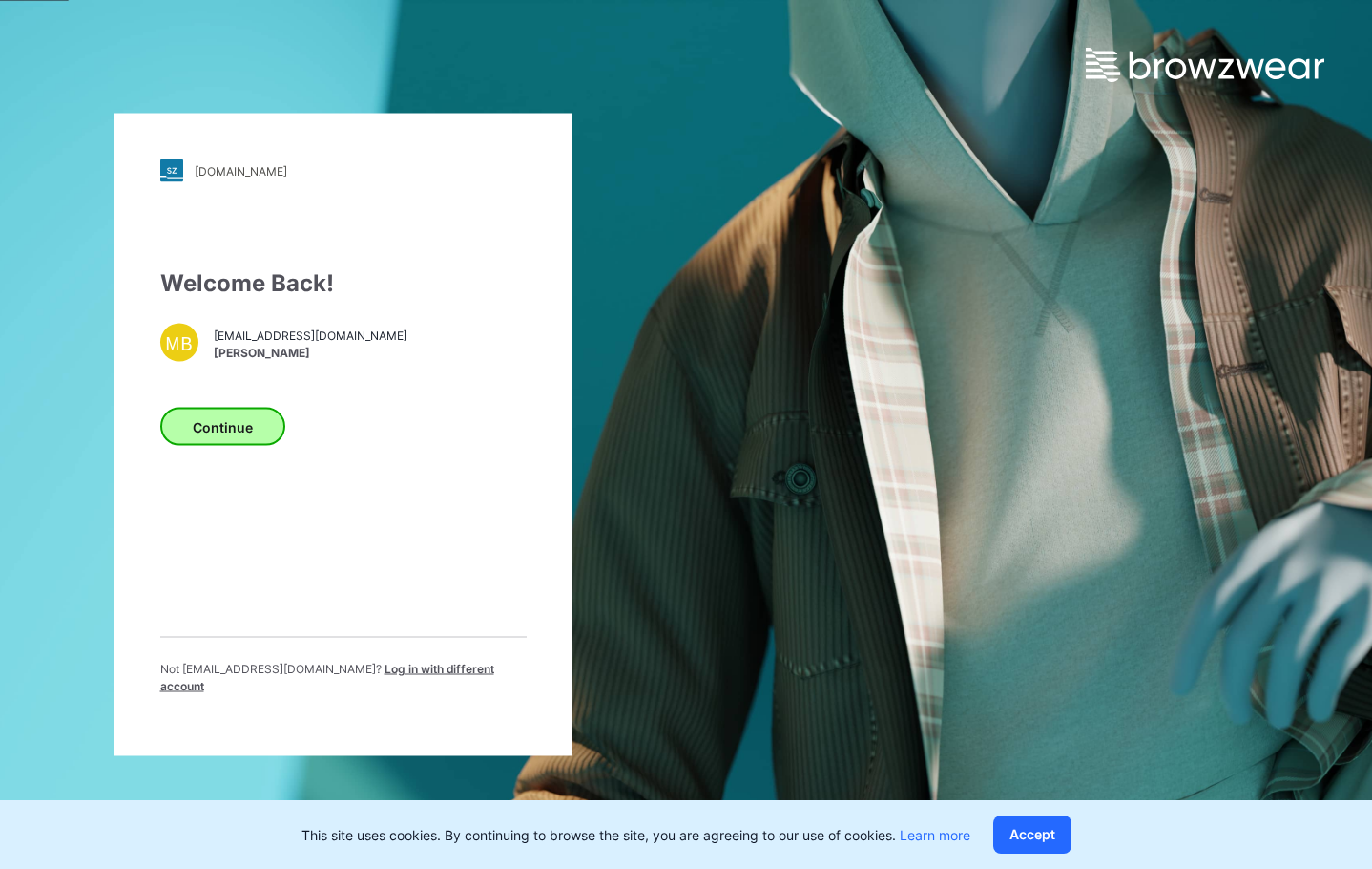 Image resolution: width=1372 pixels, height=869 pixels. I want to click on div: MB, so click(179, 343).